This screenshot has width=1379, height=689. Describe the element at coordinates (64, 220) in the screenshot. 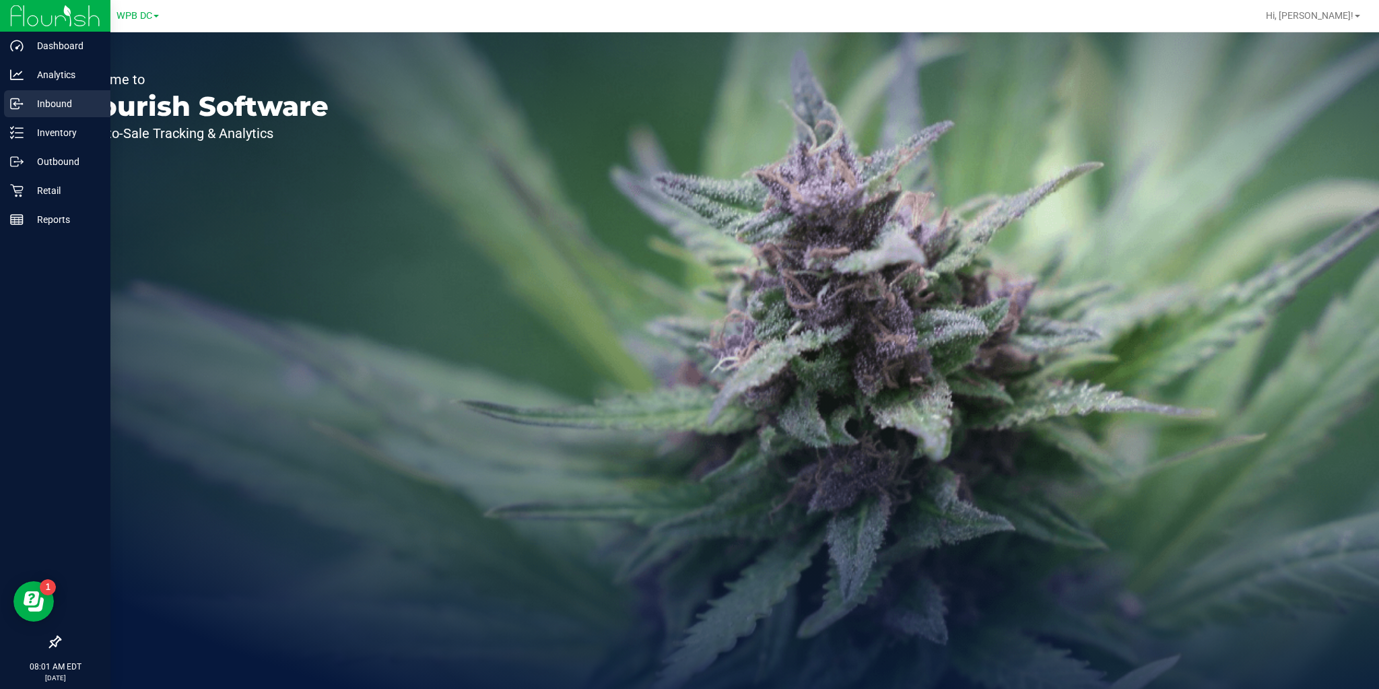

I see `p: Reports` at that location.